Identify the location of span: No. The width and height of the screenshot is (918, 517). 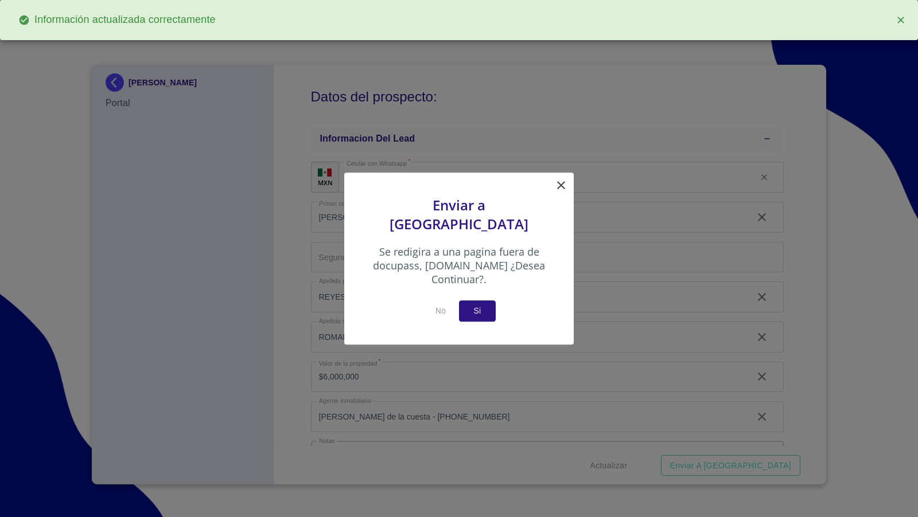
(441, 311).